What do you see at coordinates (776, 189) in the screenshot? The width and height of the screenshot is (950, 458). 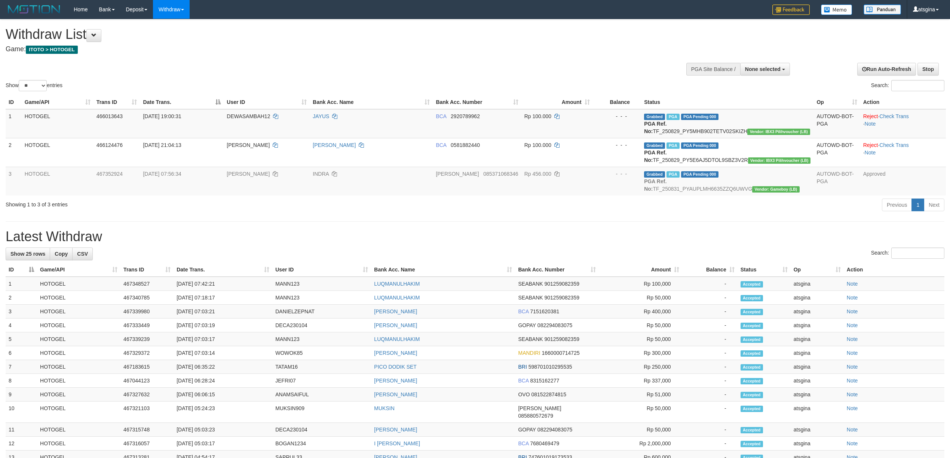 I see `span: Vendor URL: https://dashboard.q2checkout.com/secure` at bounding box center [776, 189].